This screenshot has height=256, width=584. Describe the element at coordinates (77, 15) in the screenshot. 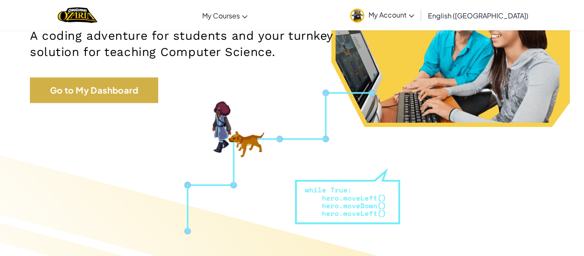

I see `img: Home` at that location.